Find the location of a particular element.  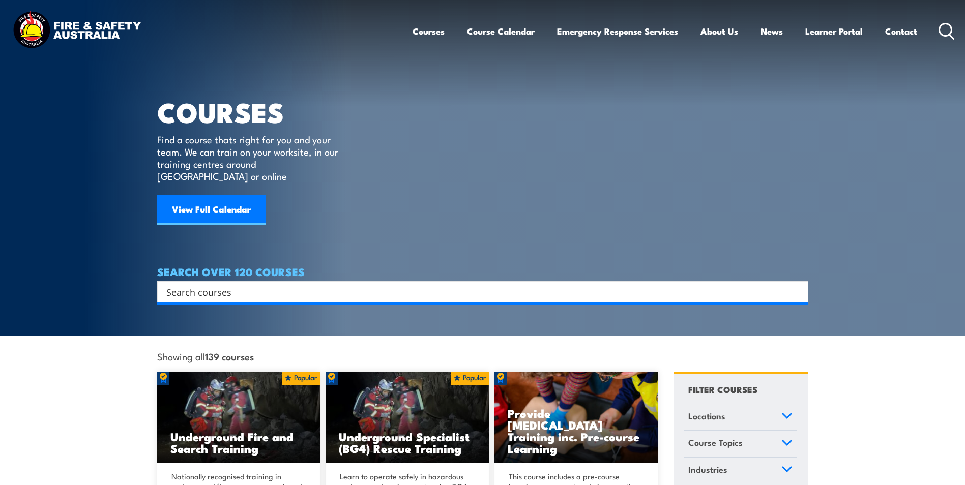

a: About Us is located at coordinates (720, 31).